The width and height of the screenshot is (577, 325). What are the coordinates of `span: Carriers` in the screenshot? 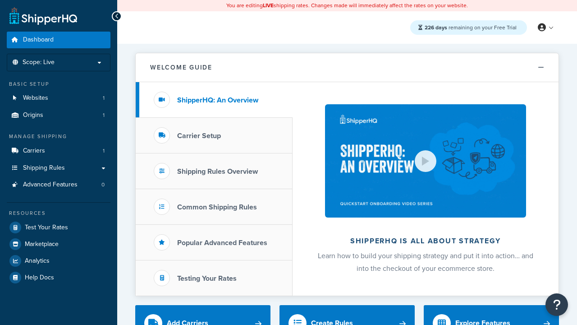 It's located at (34, 151).